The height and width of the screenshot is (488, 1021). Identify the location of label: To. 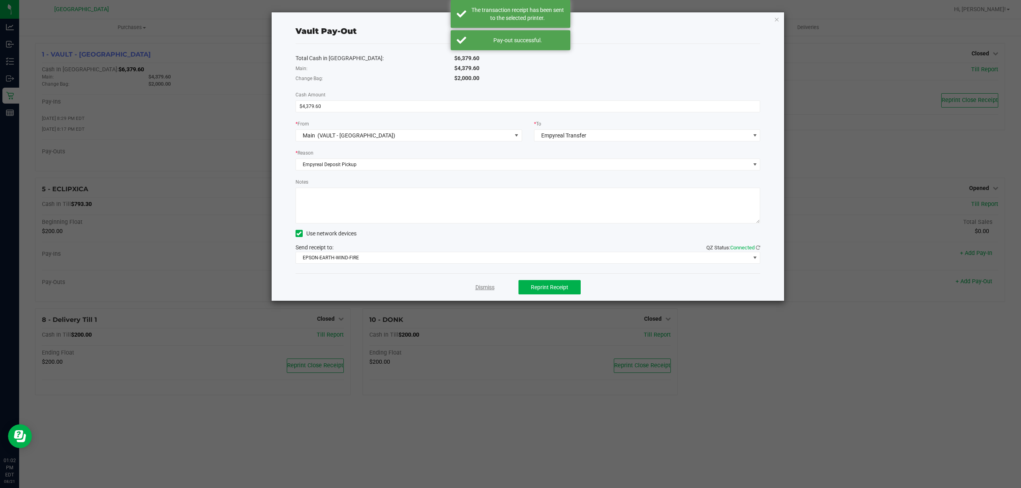
(538, 124).